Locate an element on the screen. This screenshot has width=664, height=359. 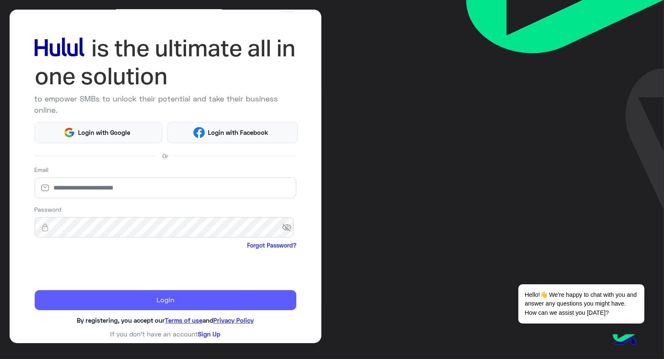
img: email is located at coordinates (45, 188).